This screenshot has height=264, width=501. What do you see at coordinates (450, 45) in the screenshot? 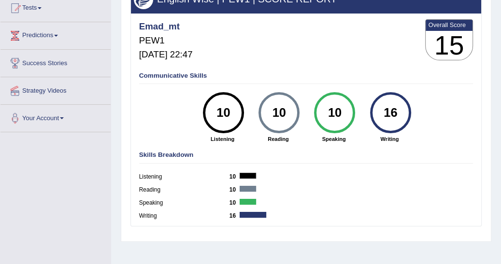
I see `h3: 15` at bounding box center [450, 45].